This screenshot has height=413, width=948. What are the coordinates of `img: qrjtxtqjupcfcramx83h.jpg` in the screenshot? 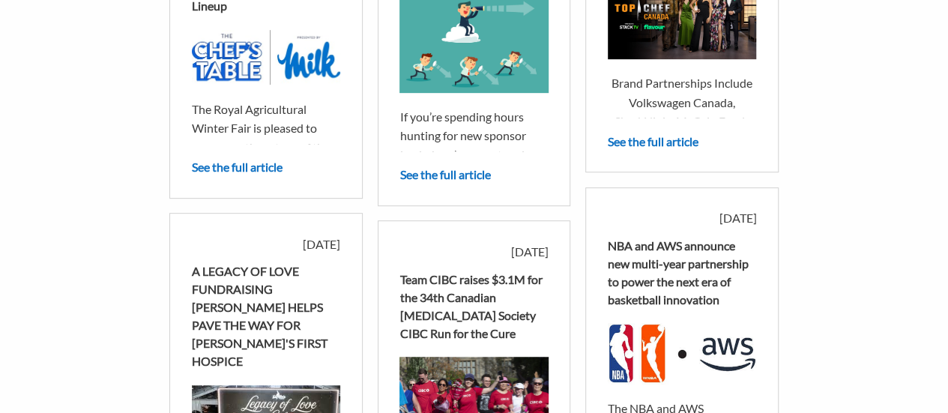 It's located at (682, 353).